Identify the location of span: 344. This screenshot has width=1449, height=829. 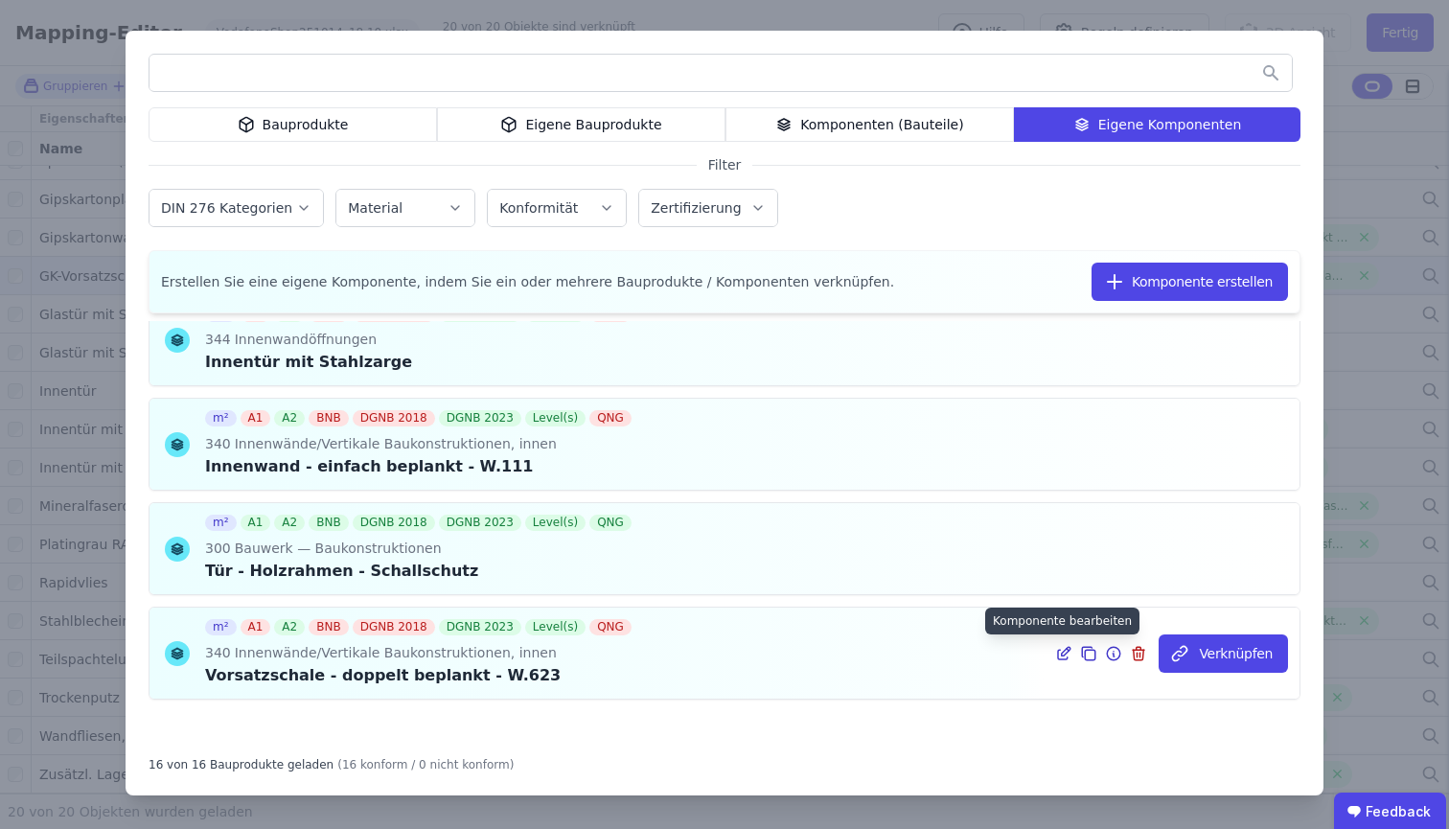
(218, 339).